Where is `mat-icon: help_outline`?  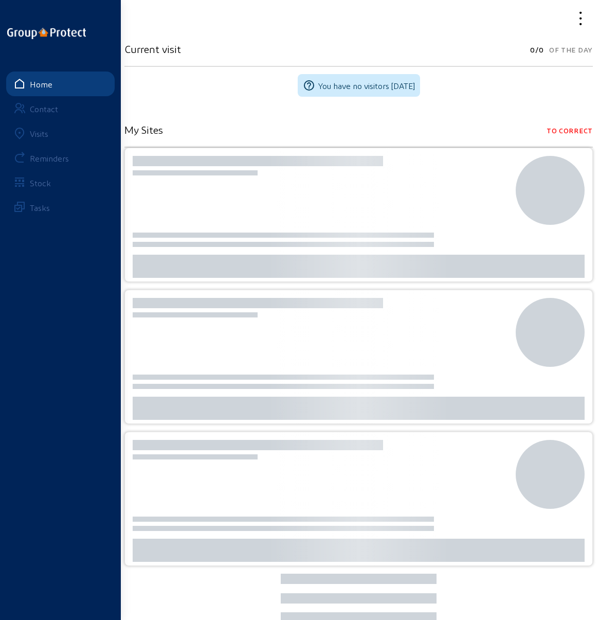
mat-icon: help_outline is located at coordinates (309, 85).